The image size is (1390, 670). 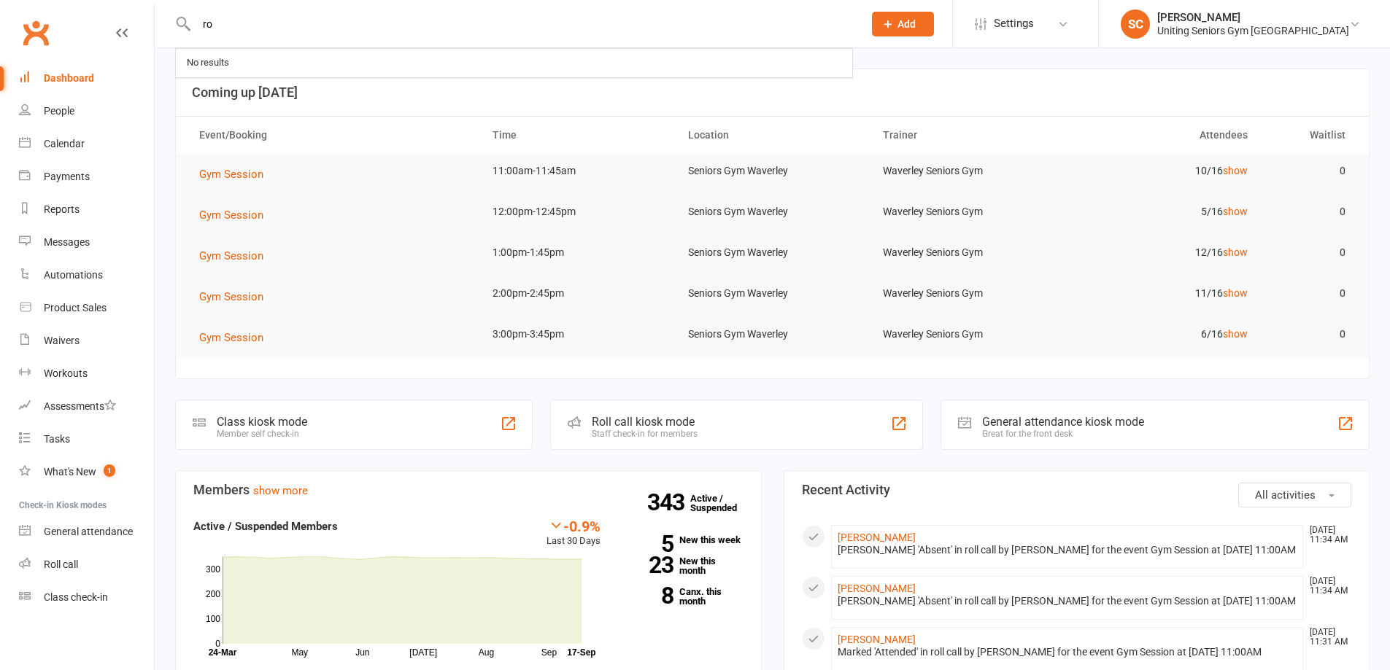 What do you see at coordinates (80, 406) in the screenshot?
I see `div: Assessments` at bounding box center [80, 406].